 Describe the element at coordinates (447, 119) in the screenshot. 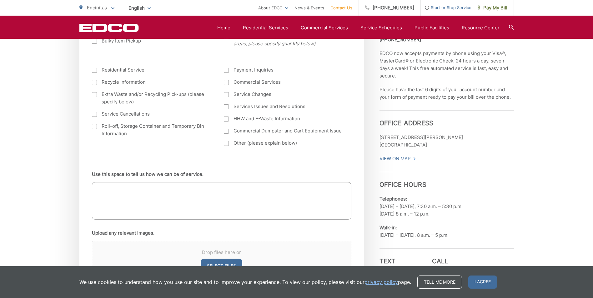

I see `h3: Office Address` at that location.